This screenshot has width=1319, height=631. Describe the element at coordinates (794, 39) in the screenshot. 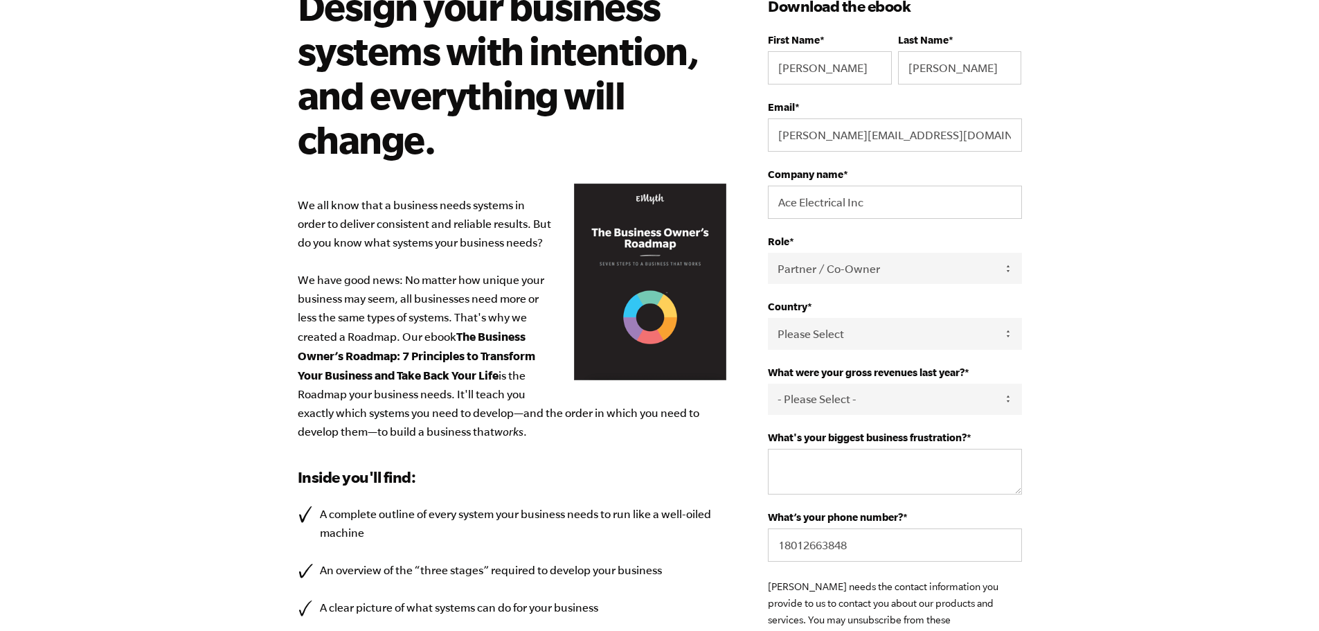

I see `span: First Name` at that location.